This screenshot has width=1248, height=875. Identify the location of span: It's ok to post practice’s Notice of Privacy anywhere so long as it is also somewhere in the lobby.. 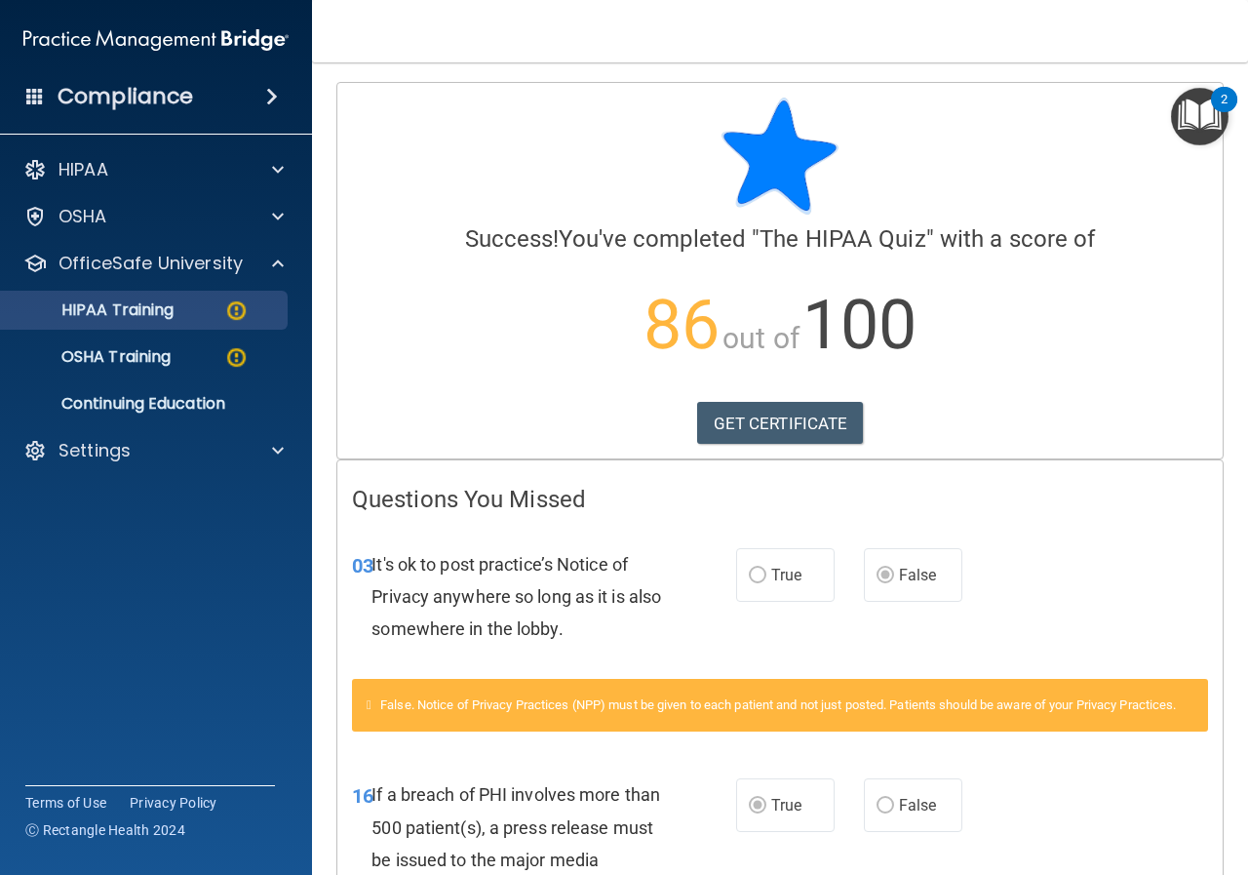
(516, 596).